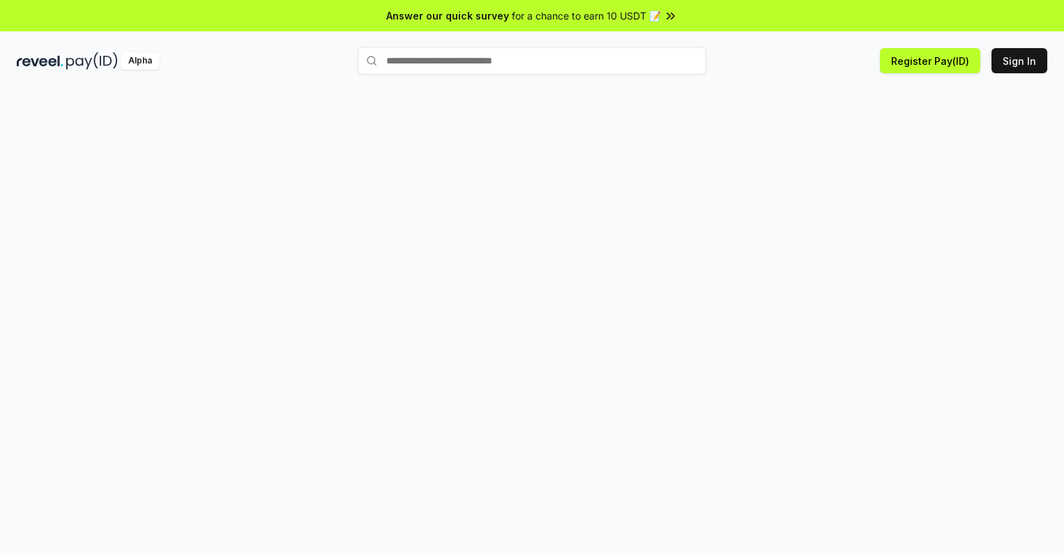 This screenshot has height=553, width=1064. Describe the element at coordinates (1019, 61) in the screenshot. I see `button: Sign In` at that location.